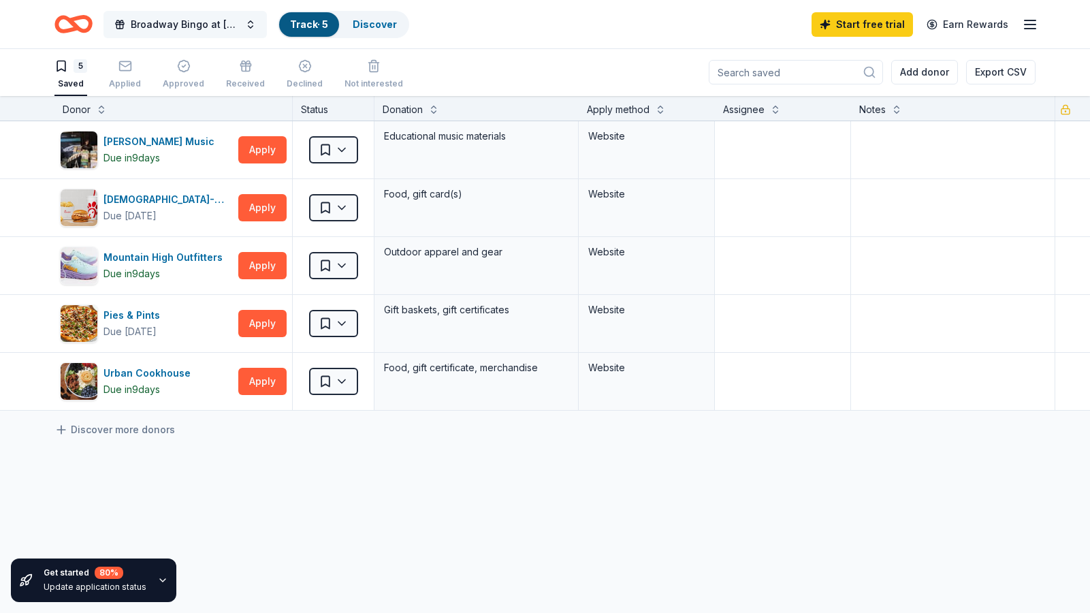  Describe the element at coordinates (80, 66) in the screenshot. I see `div: 5` at that location.